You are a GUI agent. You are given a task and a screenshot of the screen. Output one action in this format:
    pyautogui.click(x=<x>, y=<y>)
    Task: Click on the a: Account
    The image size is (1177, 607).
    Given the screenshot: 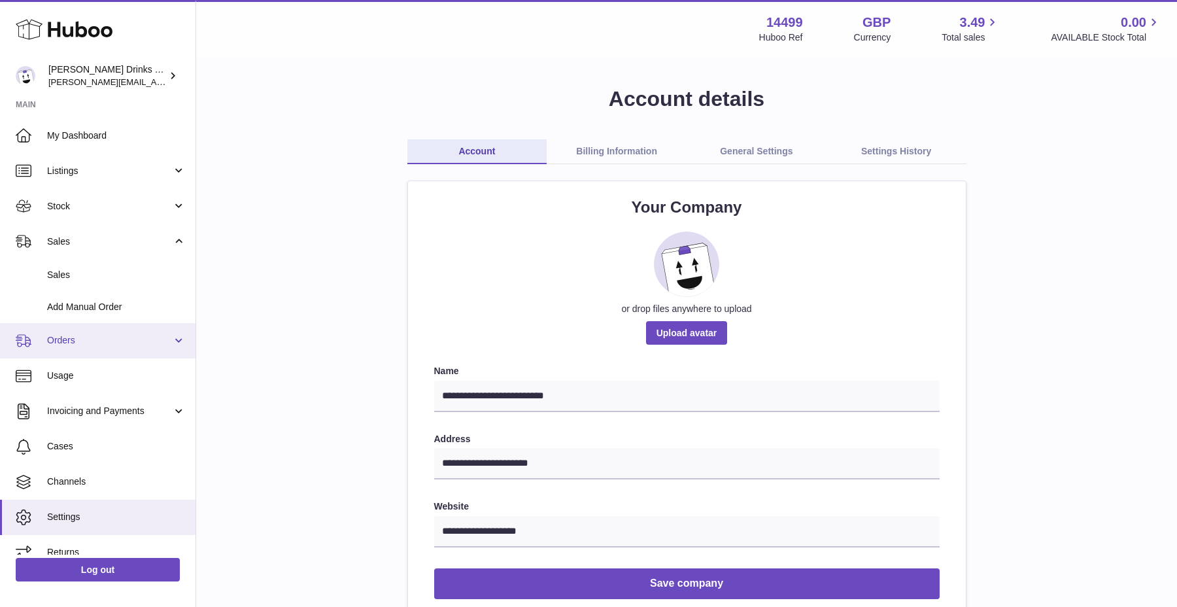 What is the action you would take?
    pyautogui.click(x=477, y=152)
    